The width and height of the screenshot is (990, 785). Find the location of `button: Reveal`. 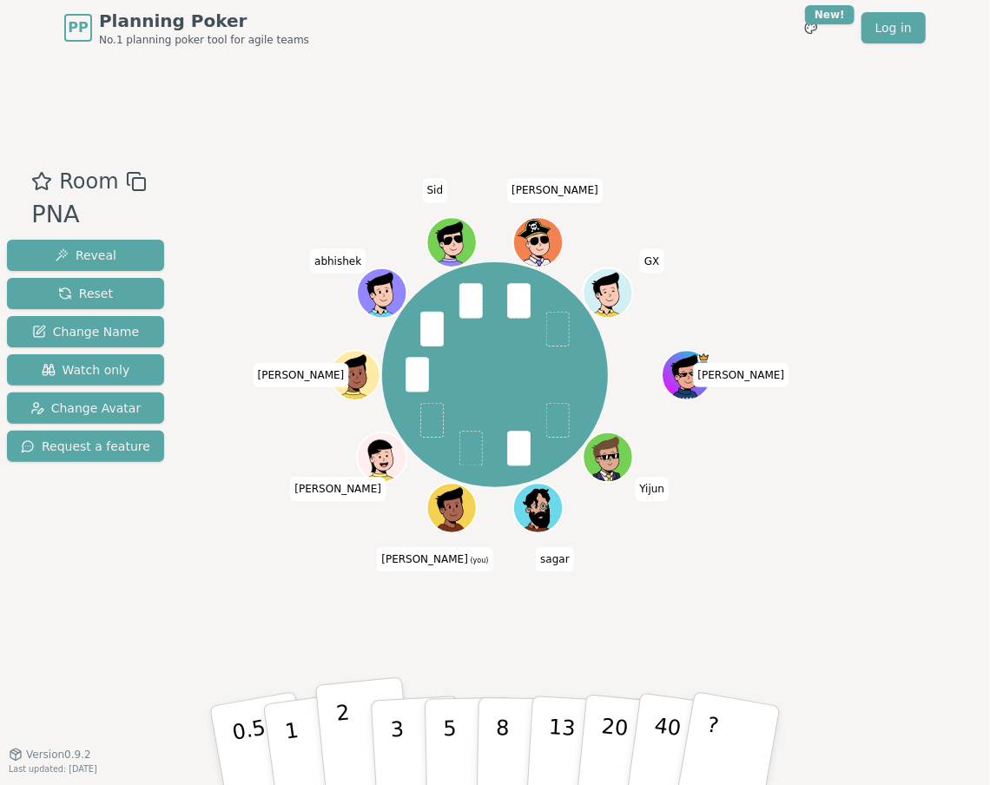

button: Reveal is located at coordinates (85, 255).